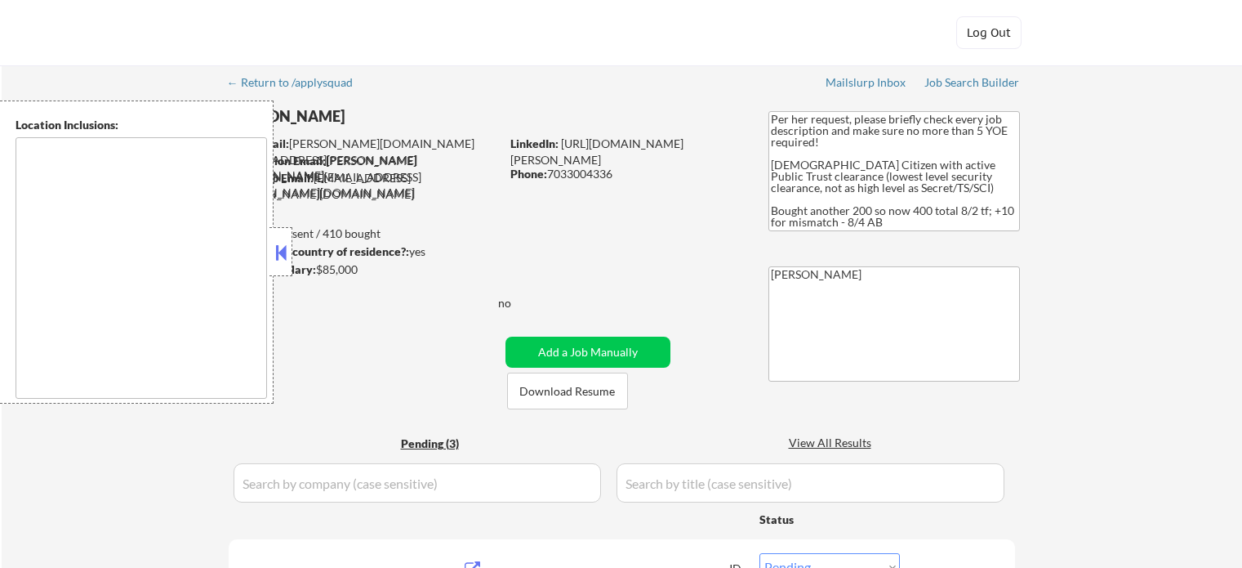  Describe the element at coordinates (528, 173) in the screenshot. I see `strong: Phone:` at that location.